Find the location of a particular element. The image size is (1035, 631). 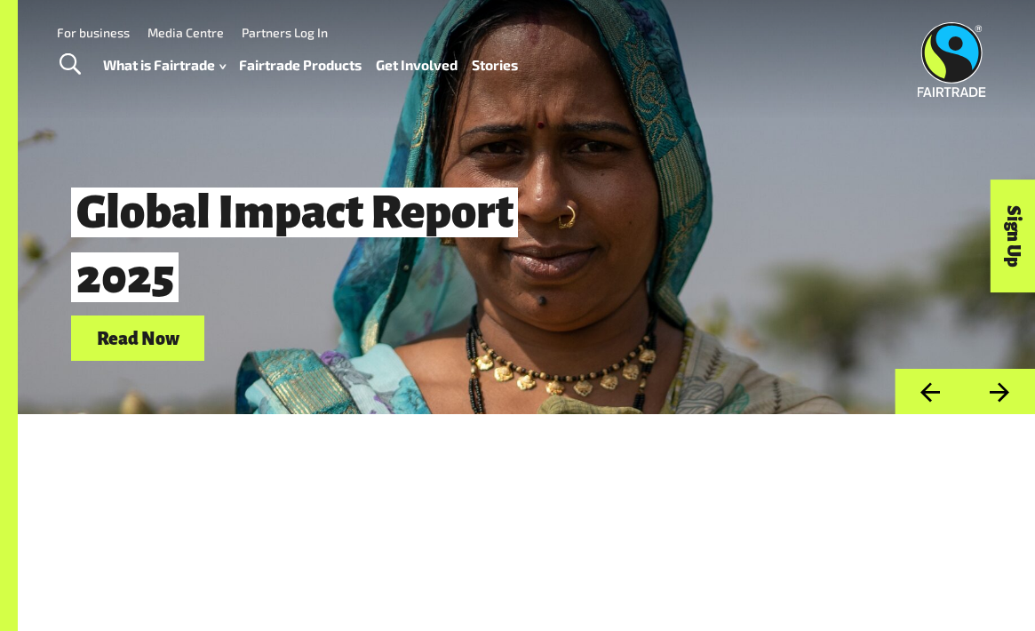

a: Fairtrade Products is located at coordinates (300, 65).